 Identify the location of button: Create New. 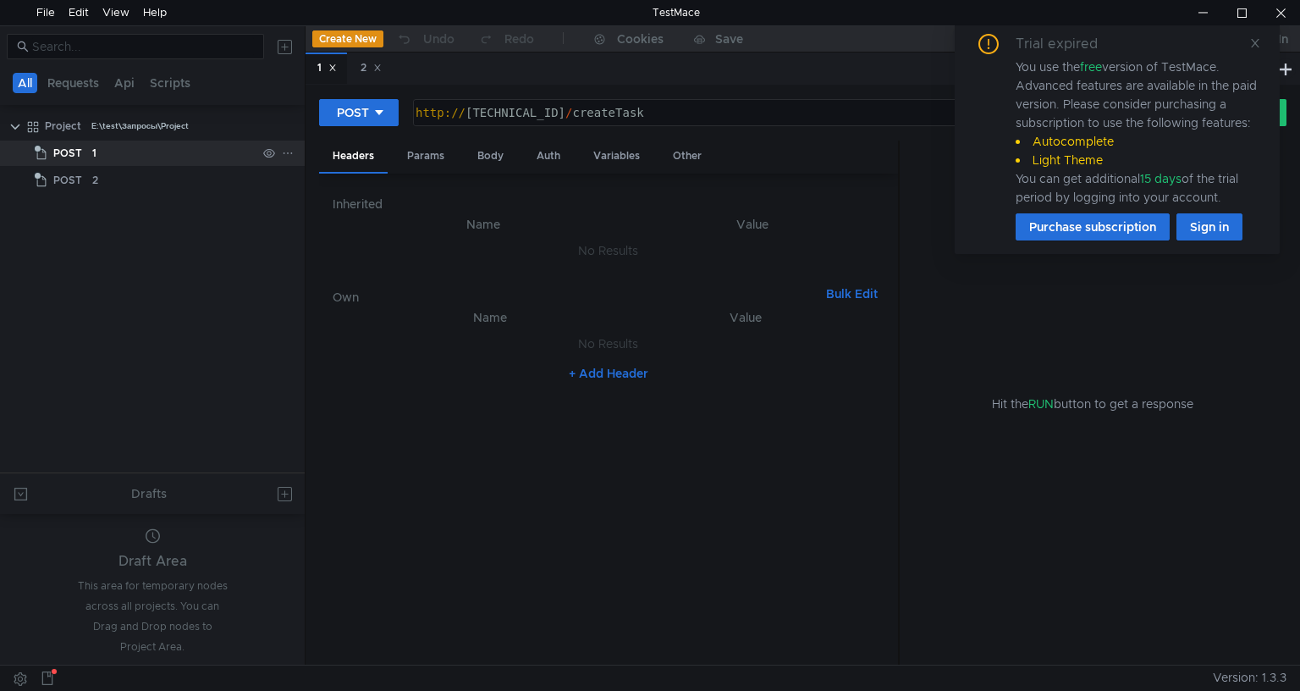
(348, 39).